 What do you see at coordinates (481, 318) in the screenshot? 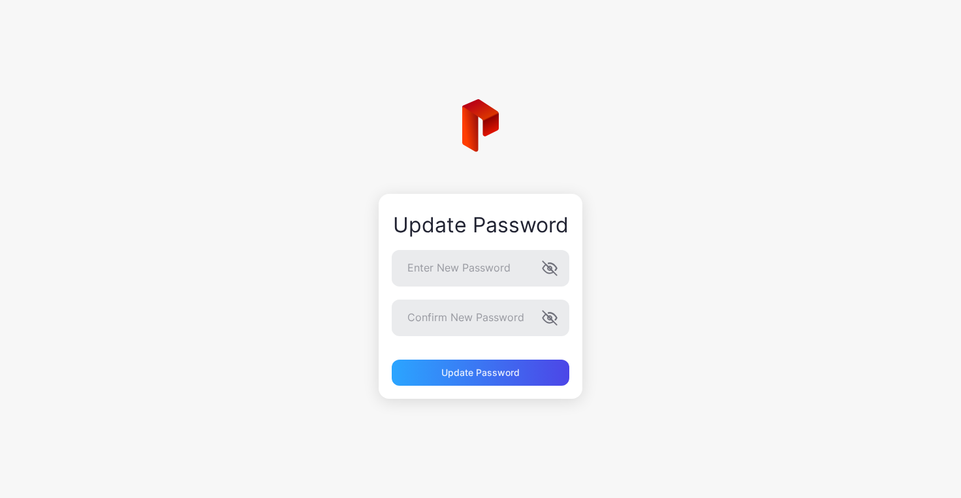
I see `input: Confirm New Password` at bounding box center [481, 318].